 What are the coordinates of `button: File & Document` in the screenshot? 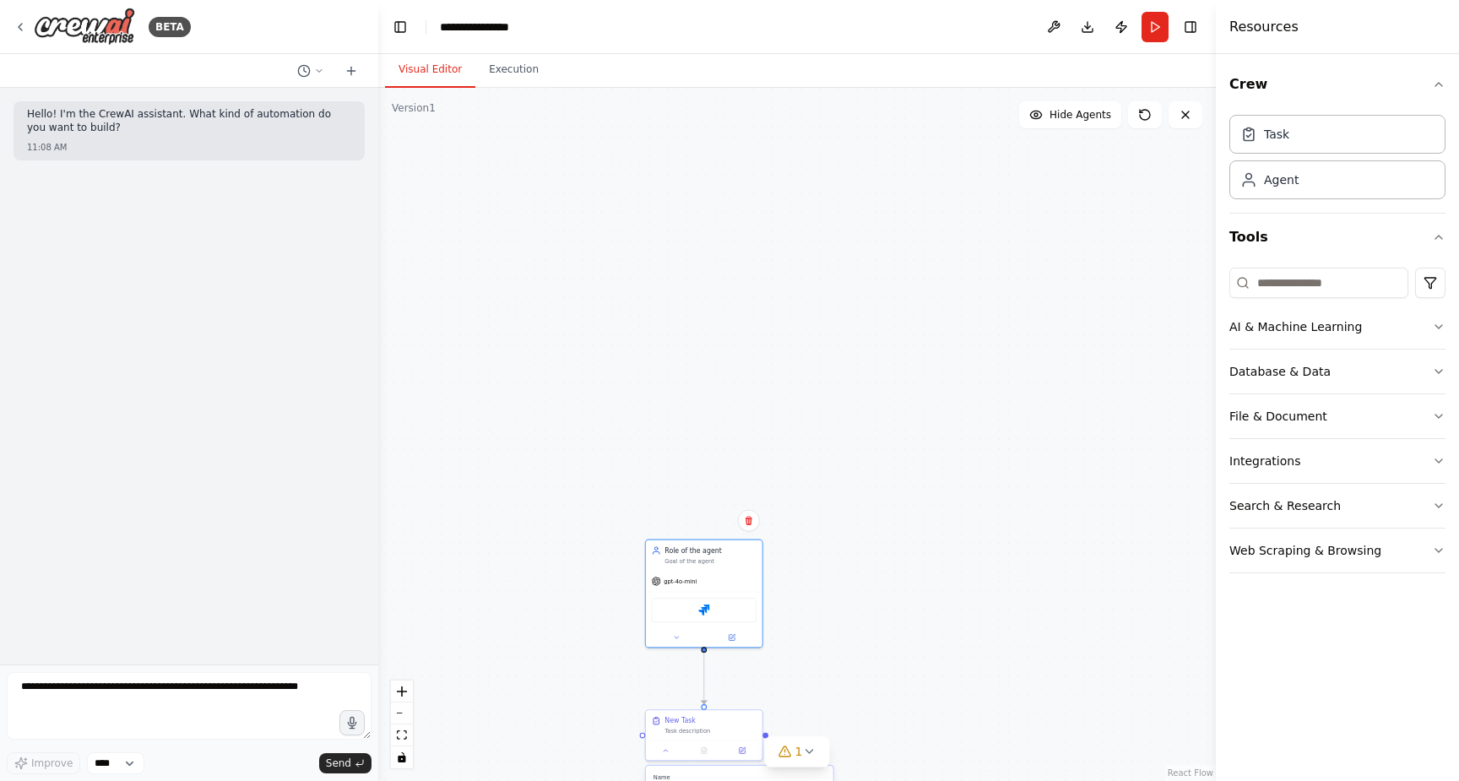 It's located at (1338, 416).